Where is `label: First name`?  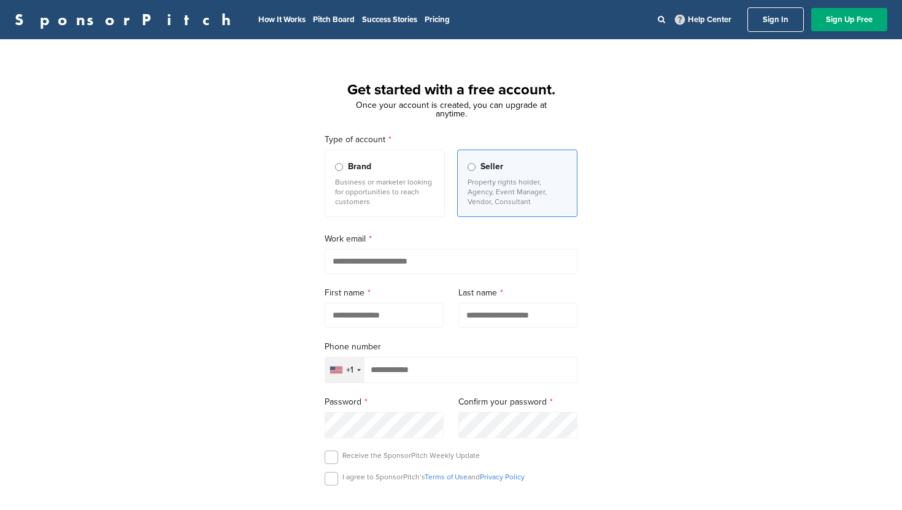 label: First name is located at coordinates (384, 293).